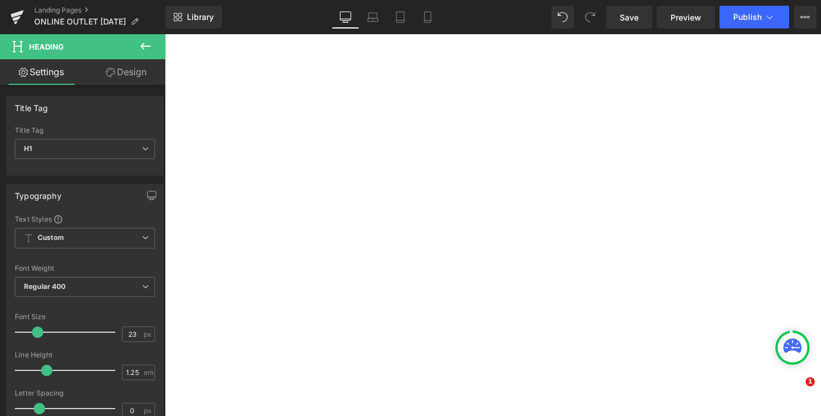  I want to click on a: Preview, so click(686, 17).